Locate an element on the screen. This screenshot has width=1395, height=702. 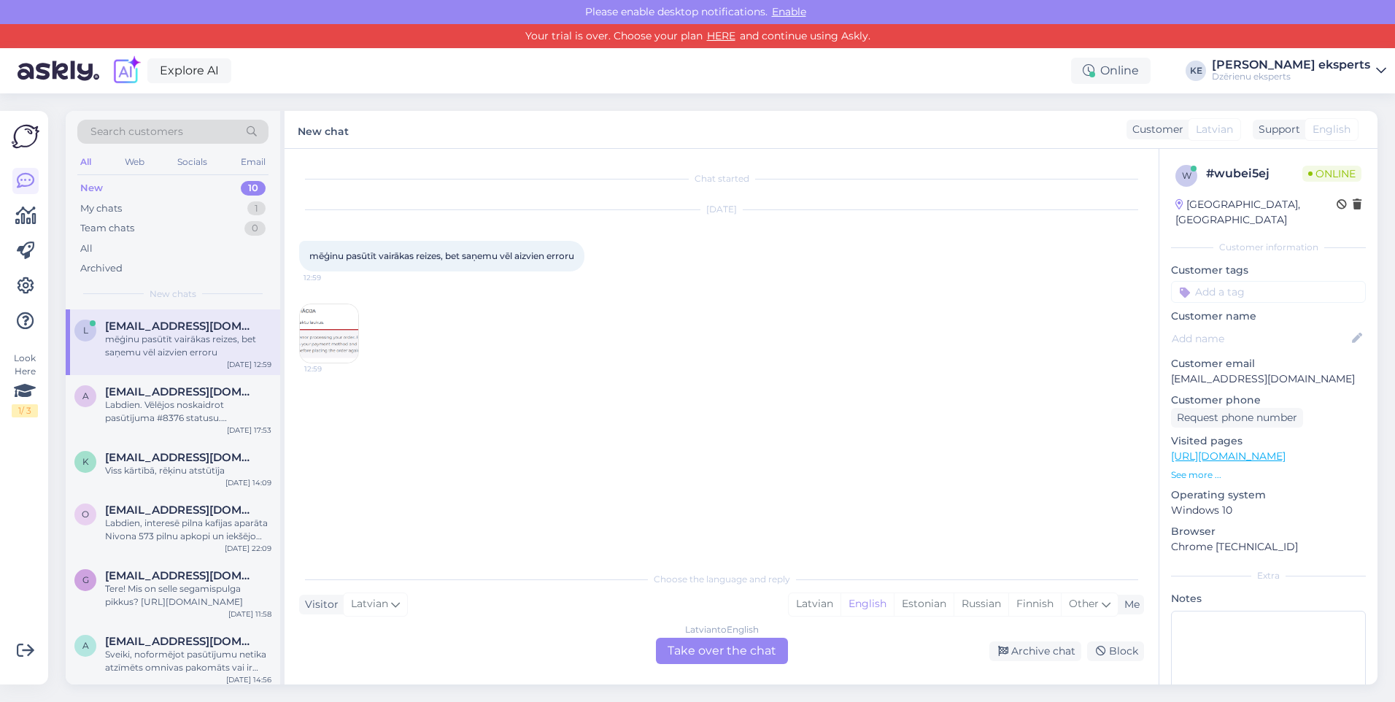
span: agnesekurcanova@gmail.com is located at coordinates (181, 392).